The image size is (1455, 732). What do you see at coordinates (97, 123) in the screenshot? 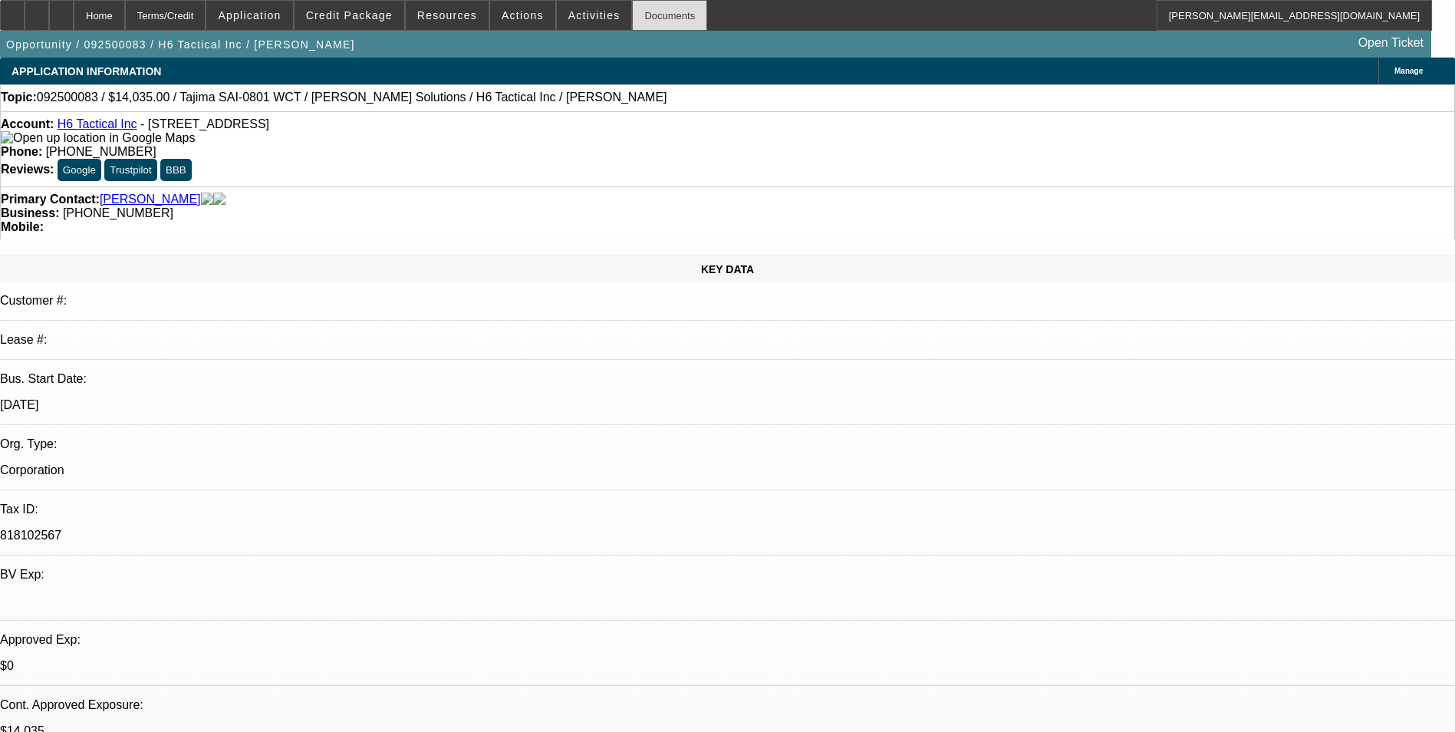
I see `a: H6 Tactical Inc` at bounding box center [97, 123].